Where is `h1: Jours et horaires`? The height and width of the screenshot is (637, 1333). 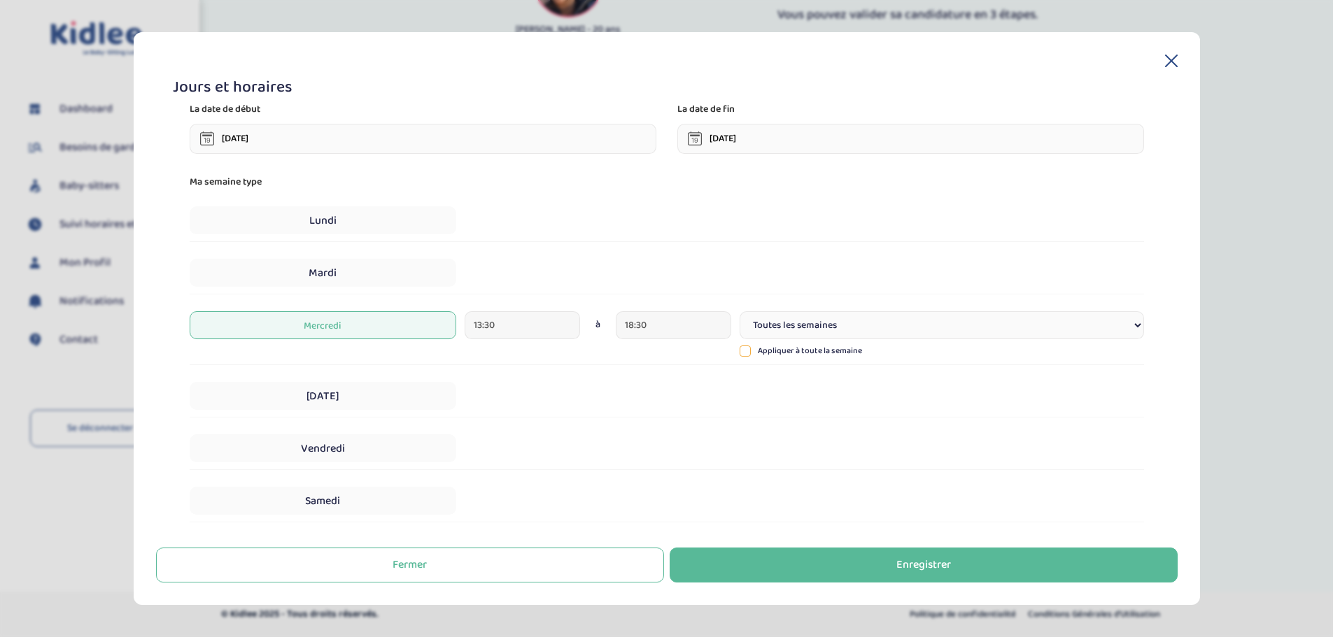 h1: Jours et horaires is located at coordinates (667, 87).